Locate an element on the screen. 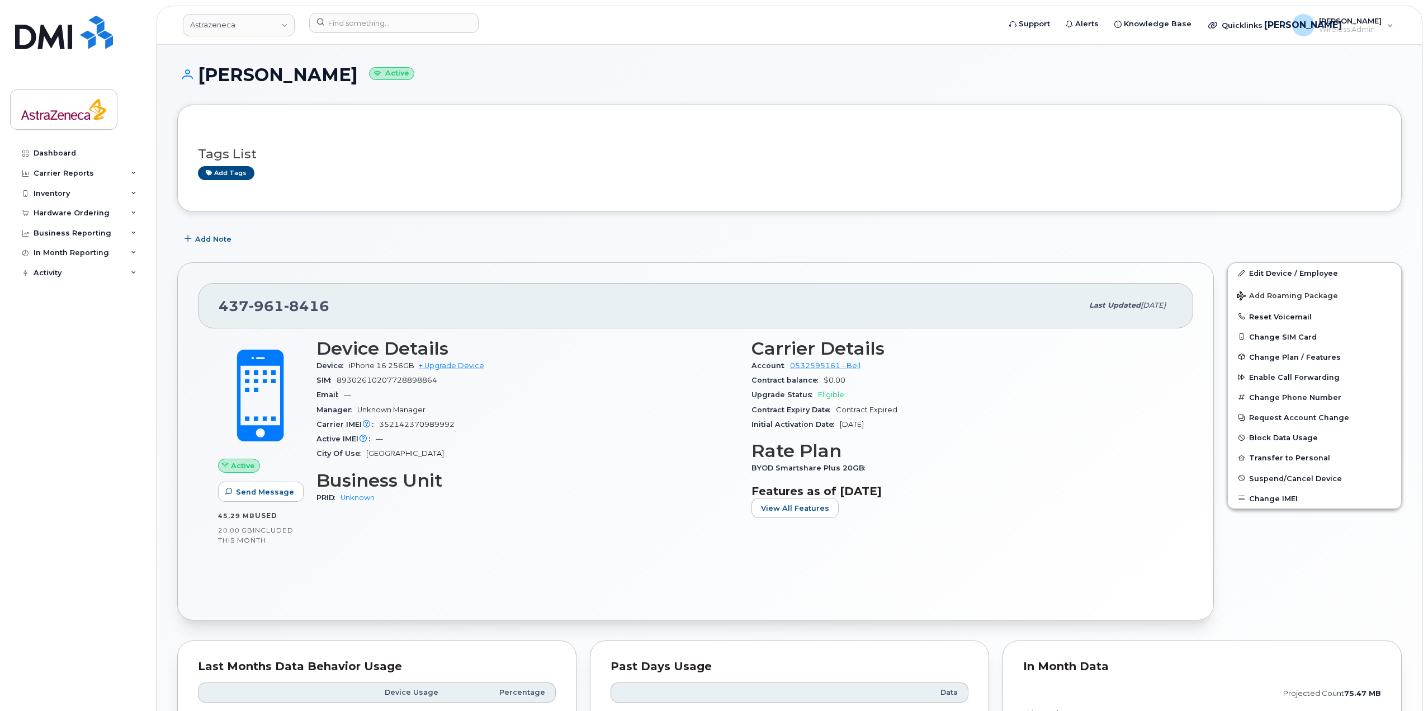 The image size is (1428, 711). span: Account is located at coordinates (770, 365).